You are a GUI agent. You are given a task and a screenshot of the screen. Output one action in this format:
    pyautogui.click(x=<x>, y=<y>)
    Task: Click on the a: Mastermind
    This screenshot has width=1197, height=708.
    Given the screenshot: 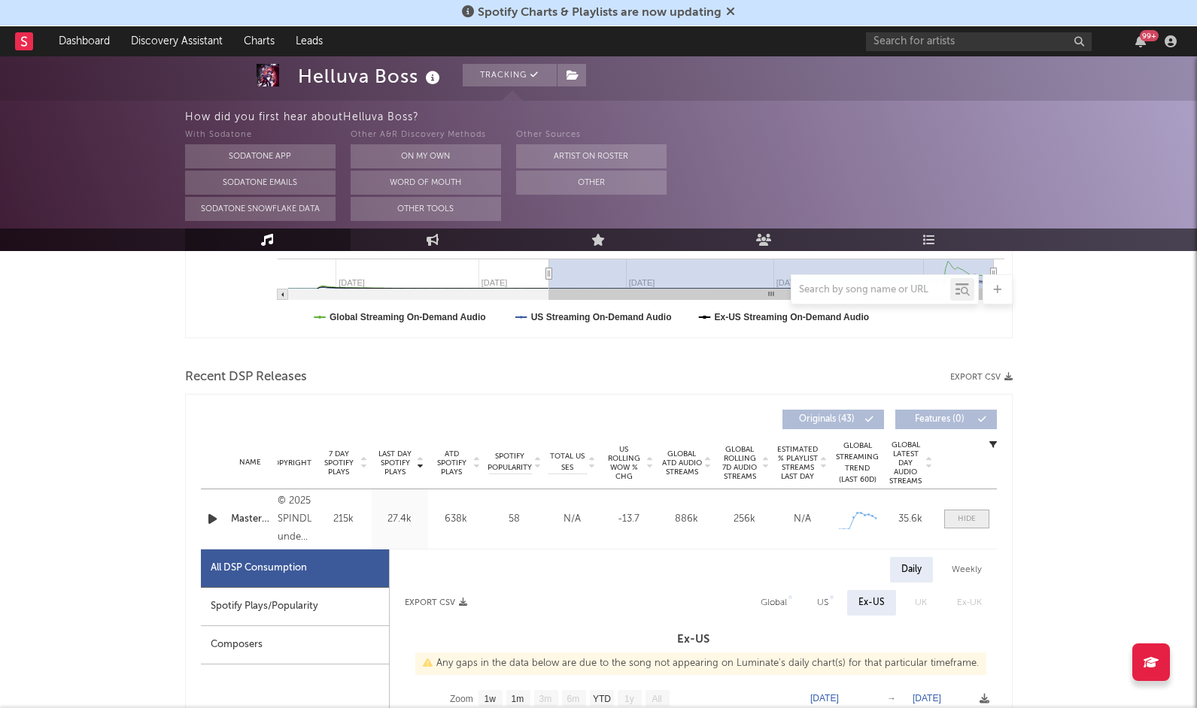 What is the action you would take?
    pyautogui.click(x=250, y=520)
    